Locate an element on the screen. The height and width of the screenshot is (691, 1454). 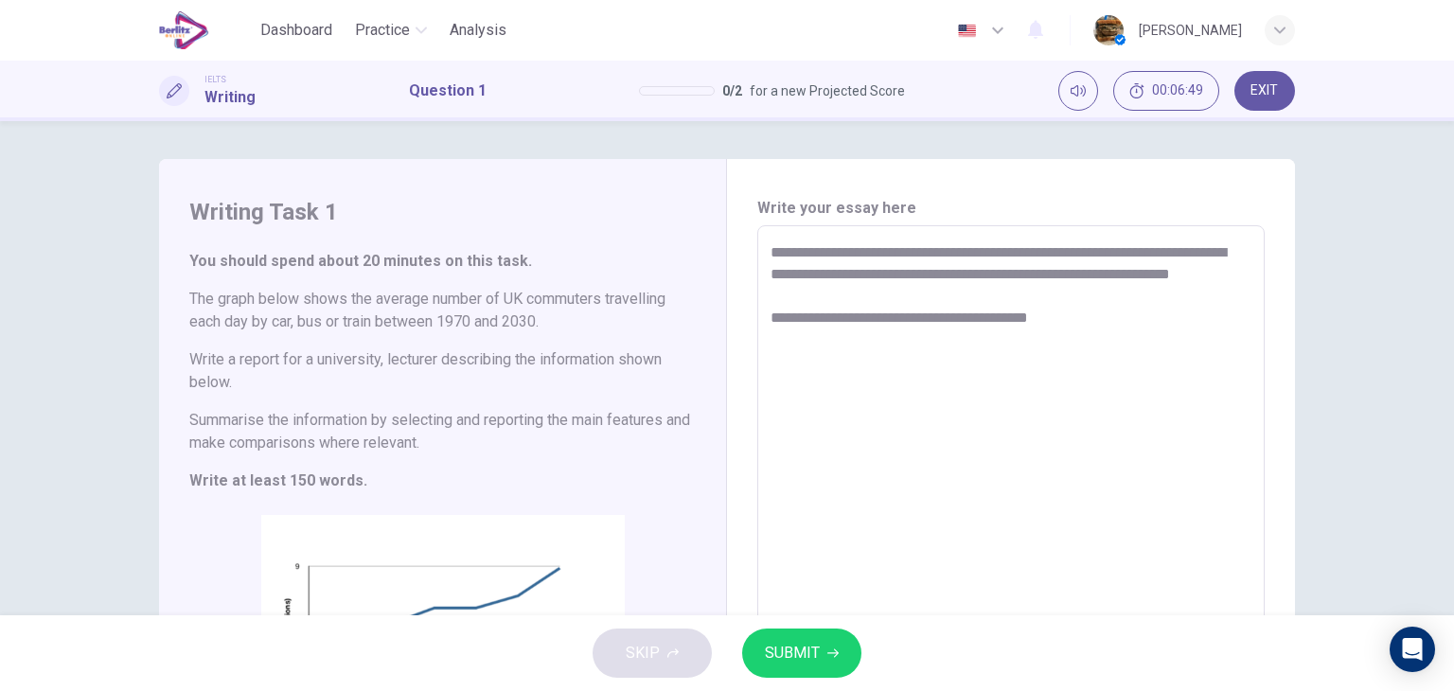
h6: Write your essay here is located at coordinates (1011, 208).